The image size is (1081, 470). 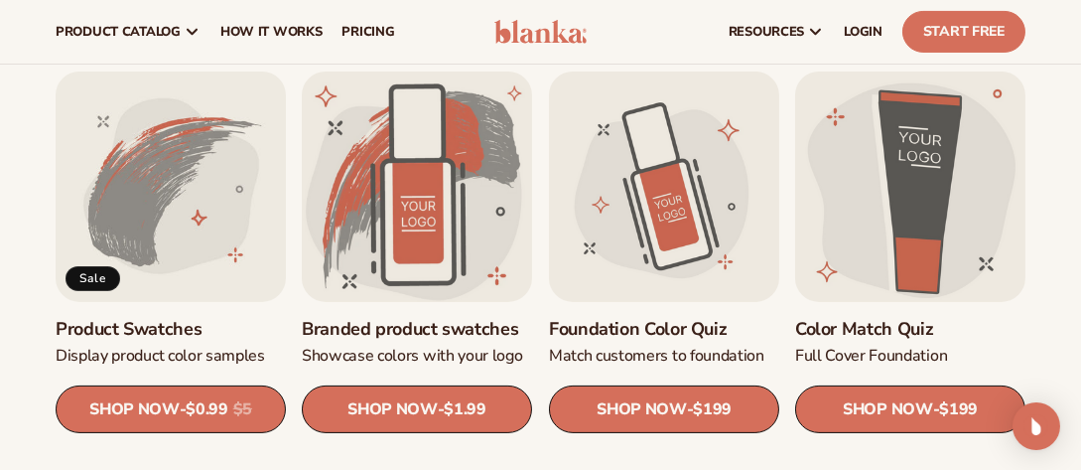 I want to click on a: Color Match Quiz, so click(x=911, y=329).